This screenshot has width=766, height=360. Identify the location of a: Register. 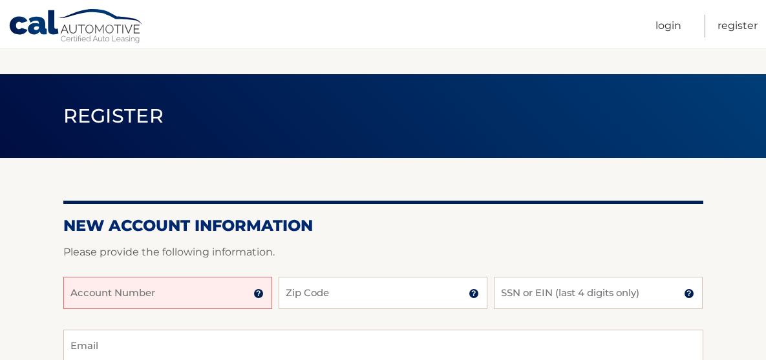
(737, 26).